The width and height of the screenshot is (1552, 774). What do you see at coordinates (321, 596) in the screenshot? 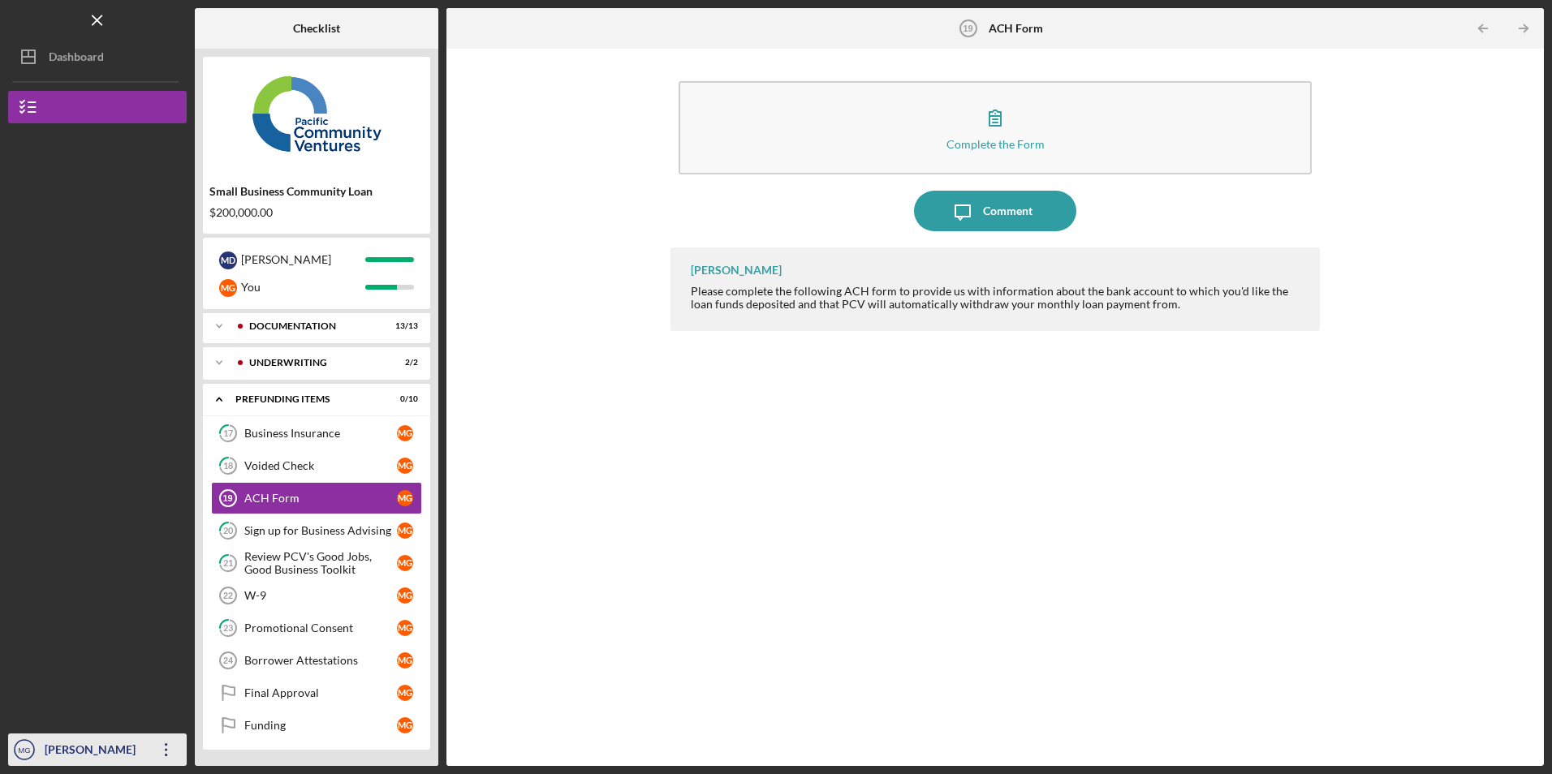
I see `div: W-9` at bounding box center [321, 596].